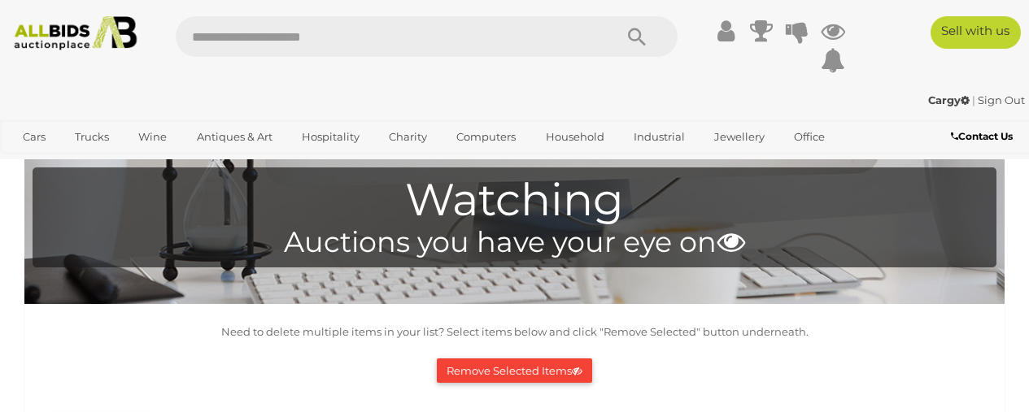 This screenshot has width=1029, height=412. Describe the element at coordinates (92, 137) in the screenshot. I see `a: Trucks` at that location.